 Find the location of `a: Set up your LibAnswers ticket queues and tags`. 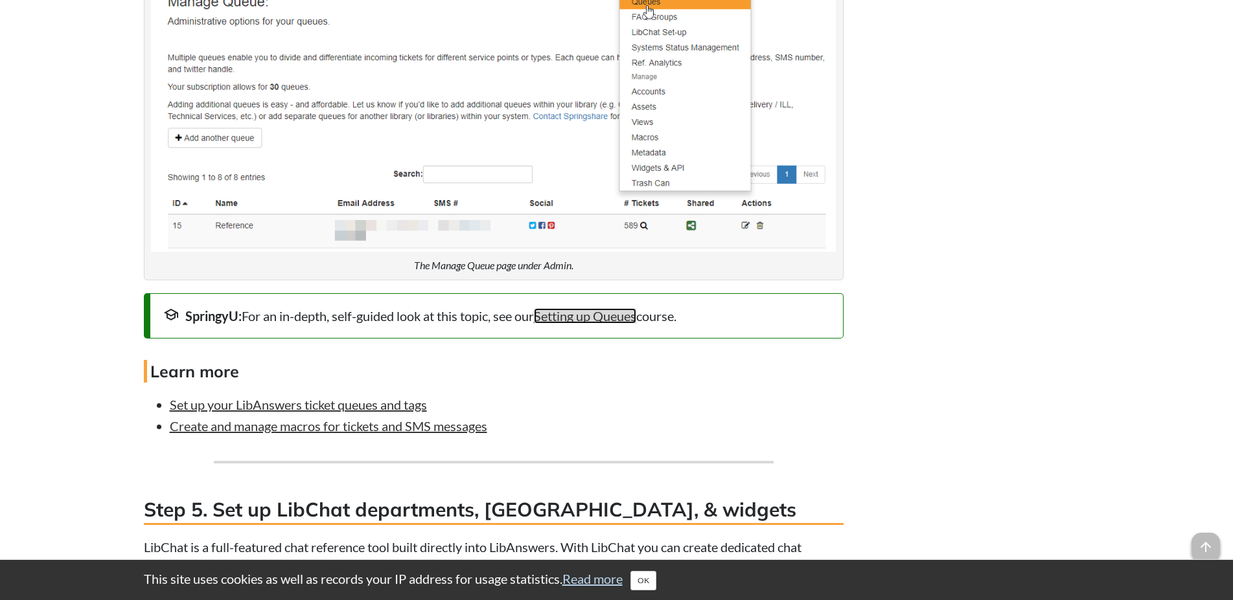

a: Set up your LibAnswers ticket queues and tags is located at coordinates (298, 405).